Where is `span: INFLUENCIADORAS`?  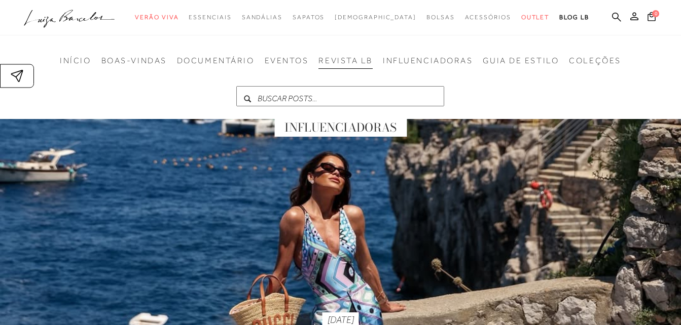
span: INFLUENCIADORAS is located at coordinates (427, 61).